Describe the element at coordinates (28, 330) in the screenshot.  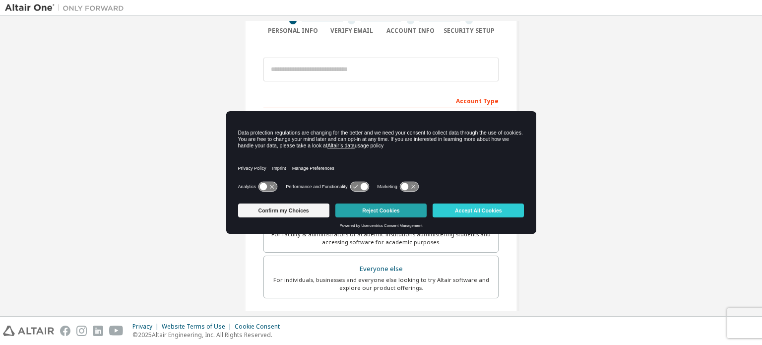
I see `img: altair_logo.svg` at that location.